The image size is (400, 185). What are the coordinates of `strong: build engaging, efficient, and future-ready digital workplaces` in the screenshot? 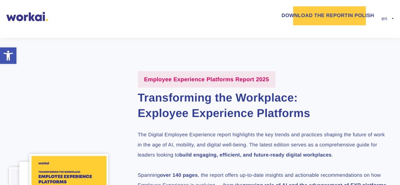 It's located at (255, 155).